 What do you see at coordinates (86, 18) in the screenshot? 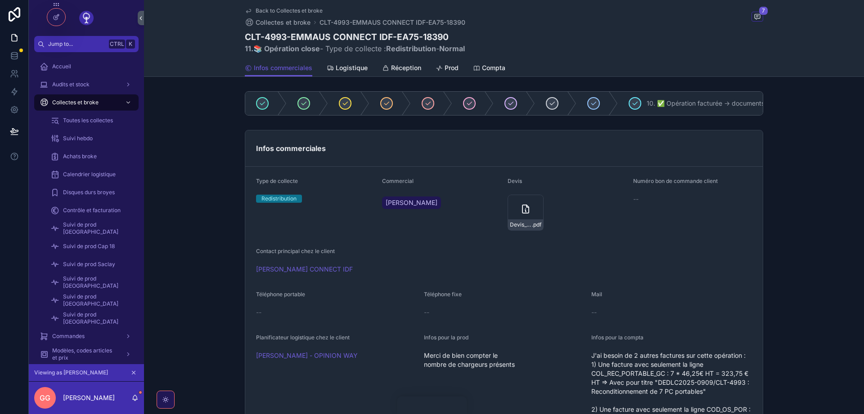
I see `img: App logo` at bounding box center [86, 18].